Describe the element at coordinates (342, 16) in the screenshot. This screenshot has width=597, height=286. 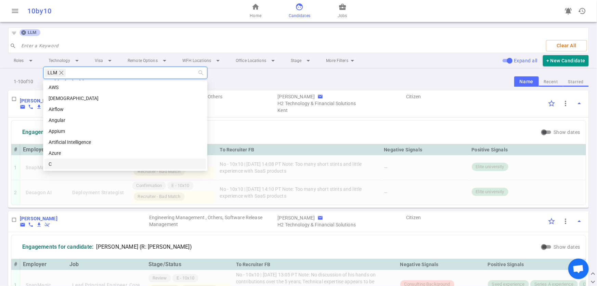
I see `span: Jobs` at that location.